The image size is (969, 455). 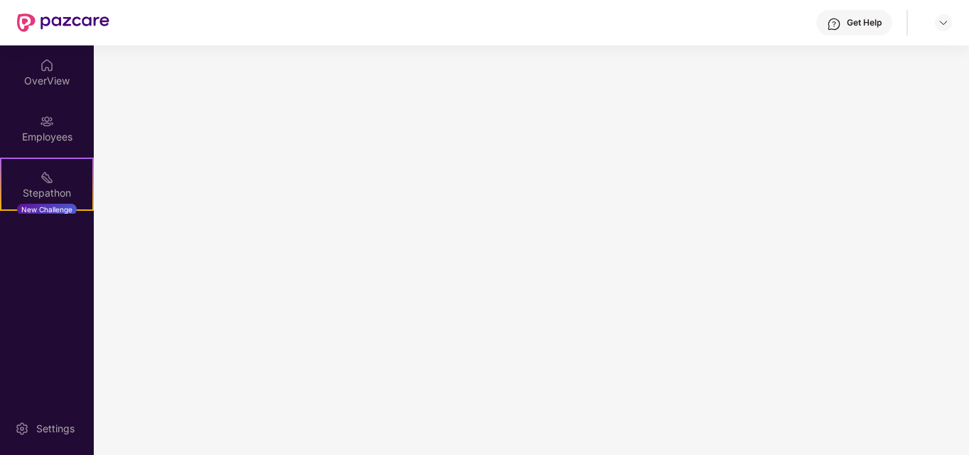 What do you see at coordinates (63, 23) in the screenshot?
I see `img: New Pazcare Logo` at bounding box center [63, 23].